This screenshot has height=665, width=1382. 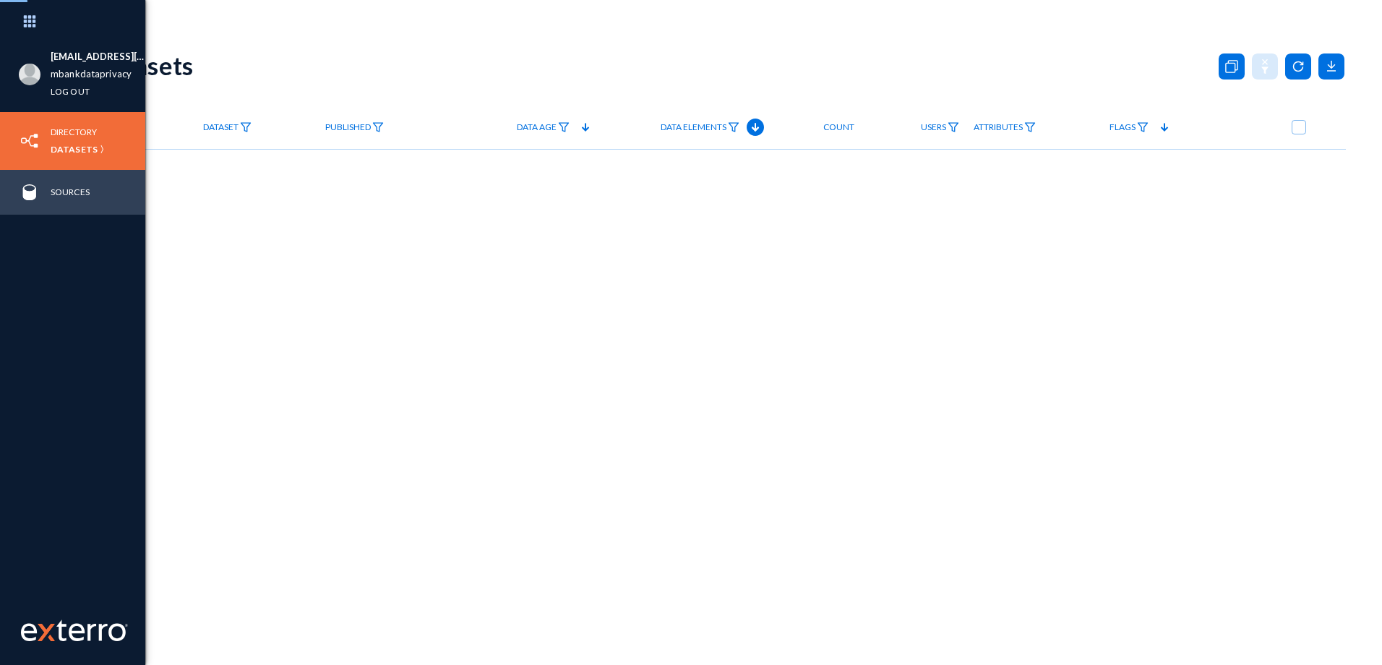 I want to click on a: Attributes, so click(x=1005, y=127).